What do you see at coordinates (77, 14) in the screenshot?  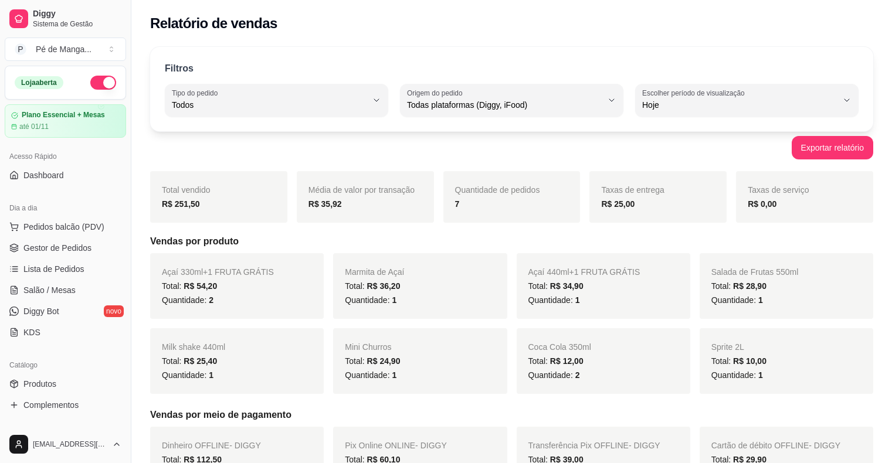 I see `span: Diggy` at bounding box center [77, 14].